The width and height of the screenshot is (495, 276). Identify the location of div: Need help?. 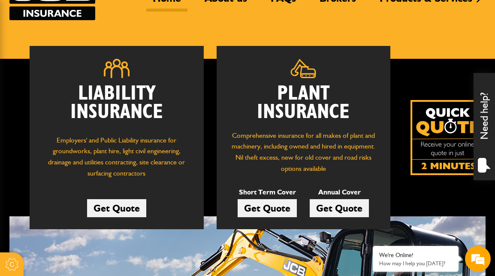
(484, 127).